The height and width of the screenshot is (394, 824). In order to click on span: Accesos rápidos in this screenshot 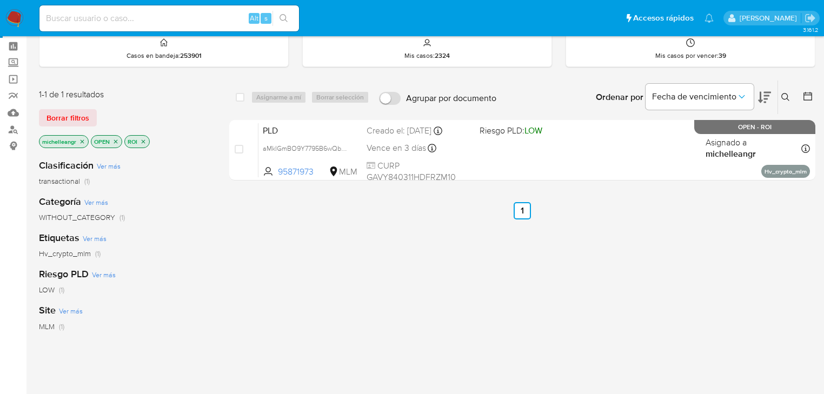, I will do `click(664, 18)`.